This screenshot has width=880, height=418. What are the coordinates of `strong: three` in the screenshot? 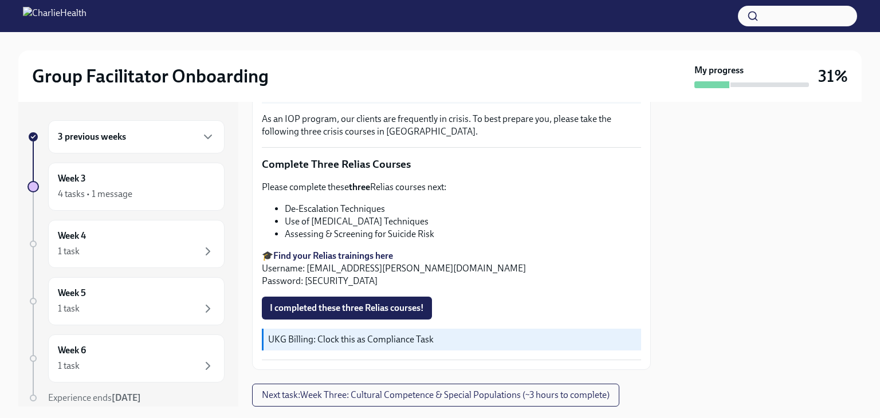 It's located at (359, 187).